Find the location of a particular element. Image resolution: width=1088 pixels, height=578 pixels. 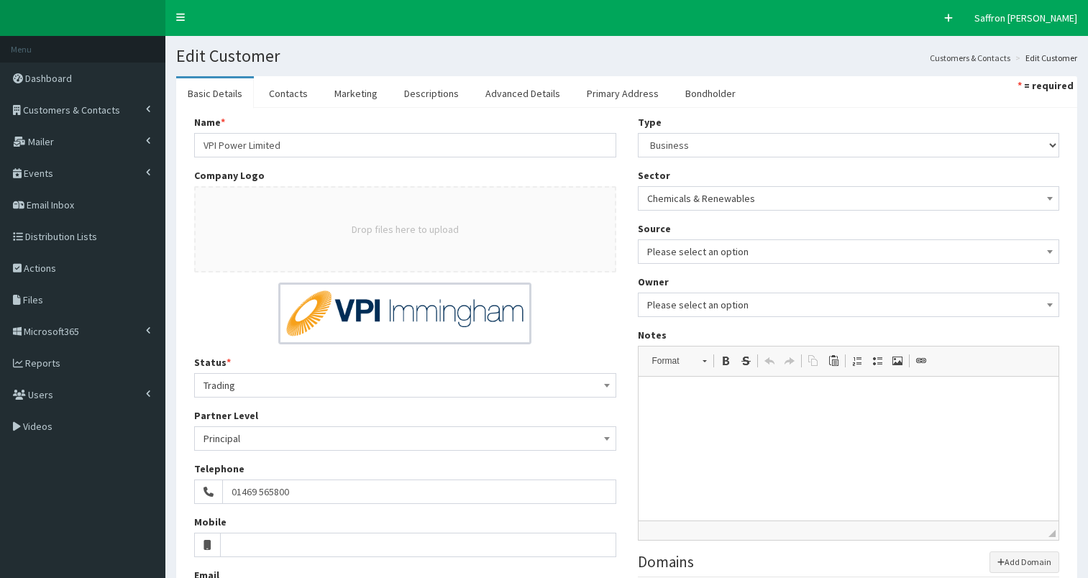

a: Strike Through is located at coordinates (746, 361).